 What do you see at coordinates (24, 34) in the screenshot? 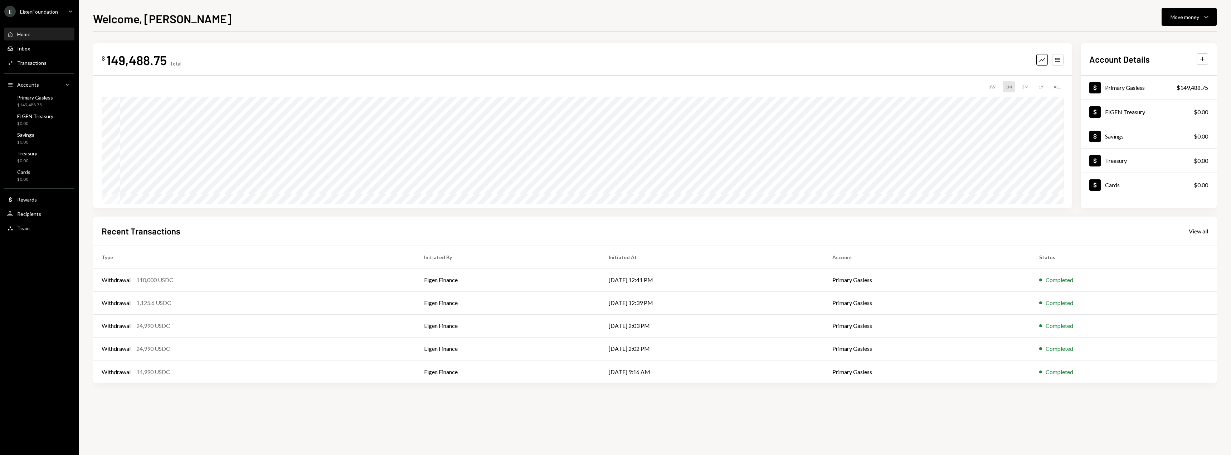
I see `div: Home` at bounding box center [24, 34].